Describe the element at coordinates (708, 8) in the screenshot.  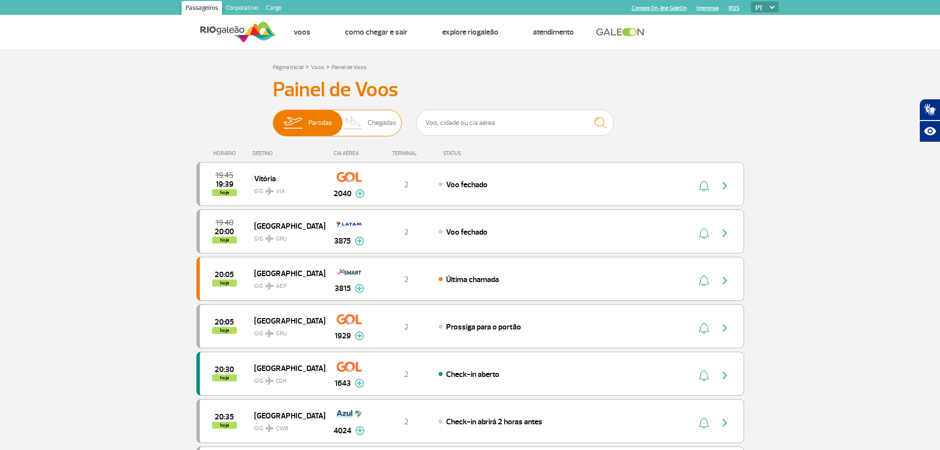
I see `a: Imprensa` at that location.